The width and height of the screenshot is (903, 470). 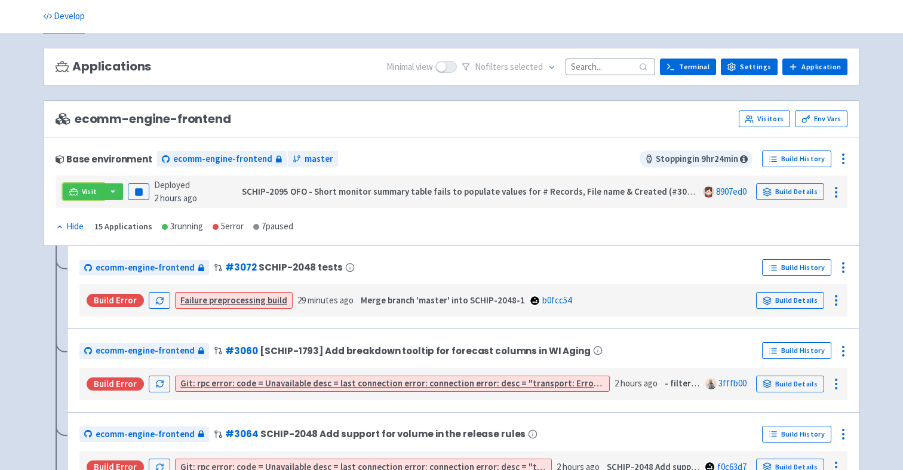 I want to click on span: selected, so click(x=526, y=66).